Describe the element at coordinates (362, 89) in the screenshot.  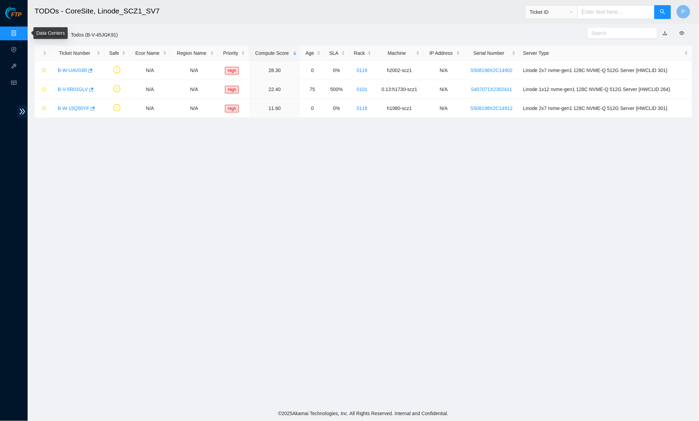
I see `a: 0101` at that location.